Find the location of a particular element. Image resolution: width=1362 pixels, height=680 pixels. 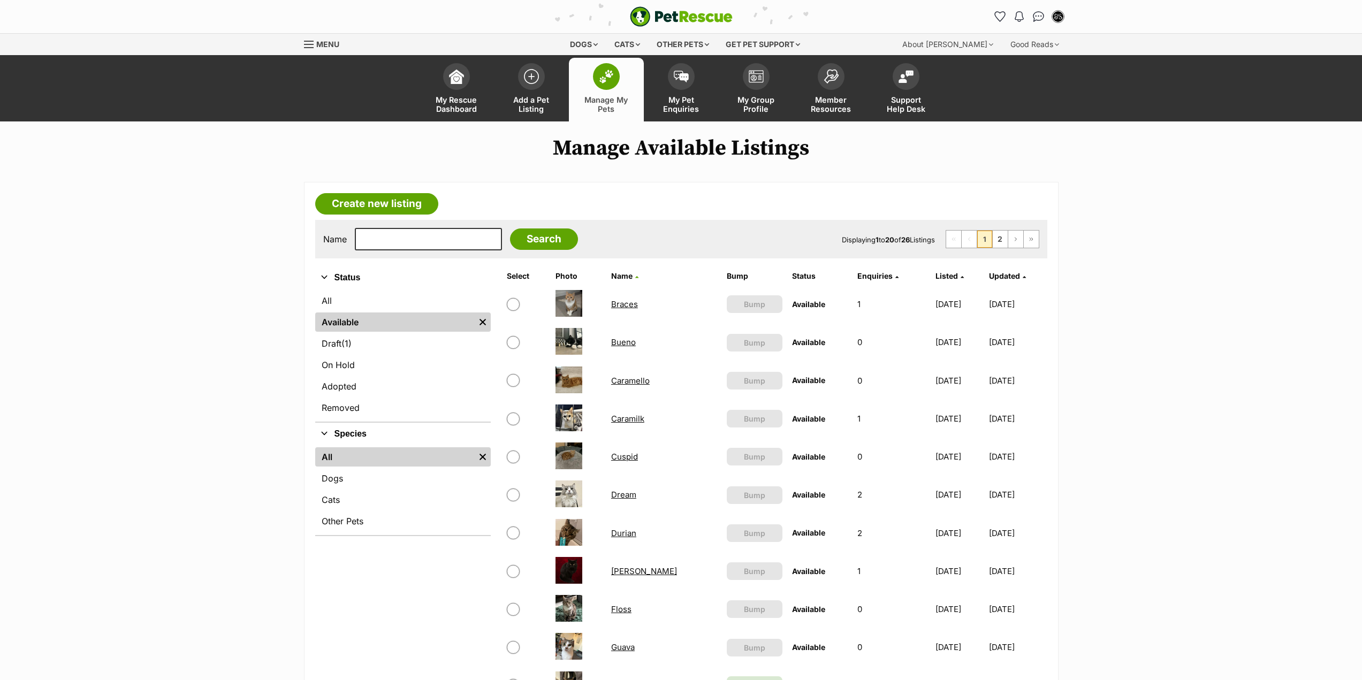

span: Displaying to of Listings is located at coordinates (888, 240).